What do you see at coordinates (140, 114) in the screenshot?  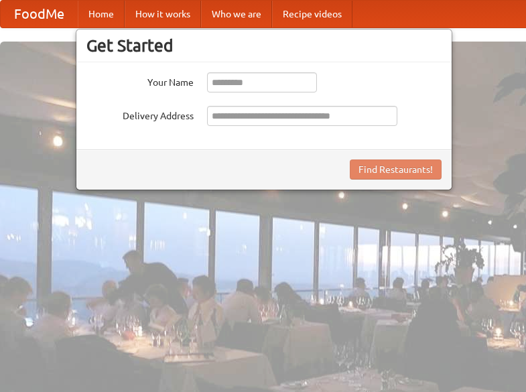 I see `label: Delivery Address` at bounding box center [140, 114].